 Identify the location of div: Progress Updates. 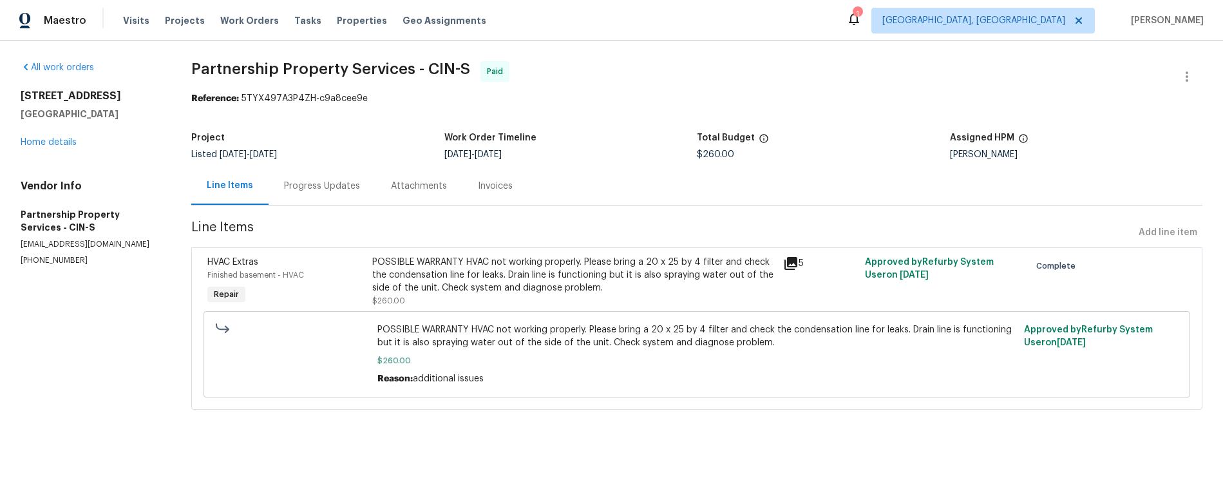
(322, 186).